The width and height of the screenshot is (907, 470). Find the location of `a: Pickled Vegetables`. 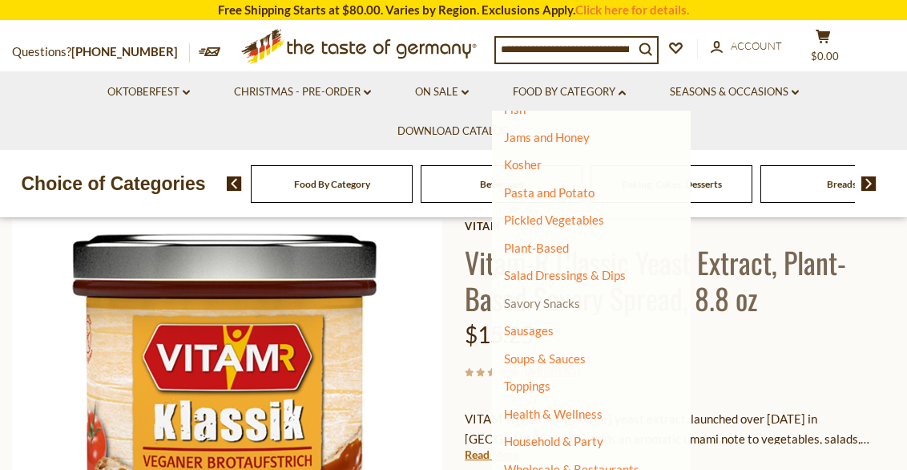

a: Pickled Vegetables is located at coordinates (554, 220).